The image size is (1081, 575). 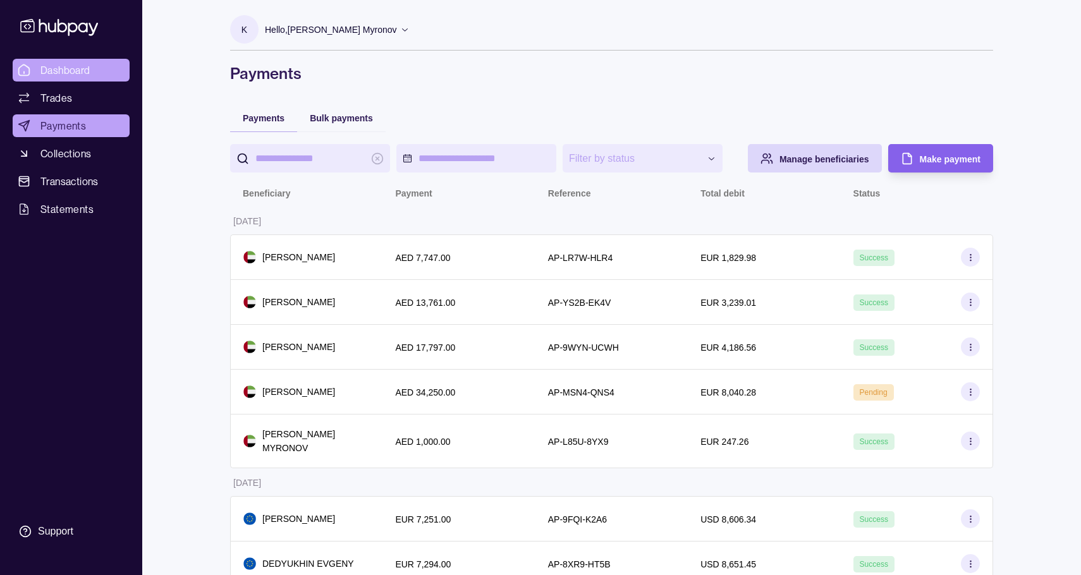 What do you see at coordinates (580, 303) in the screenshot?
I see `p: AP-YS2B-EK4V` at bounding box center [580, 303].